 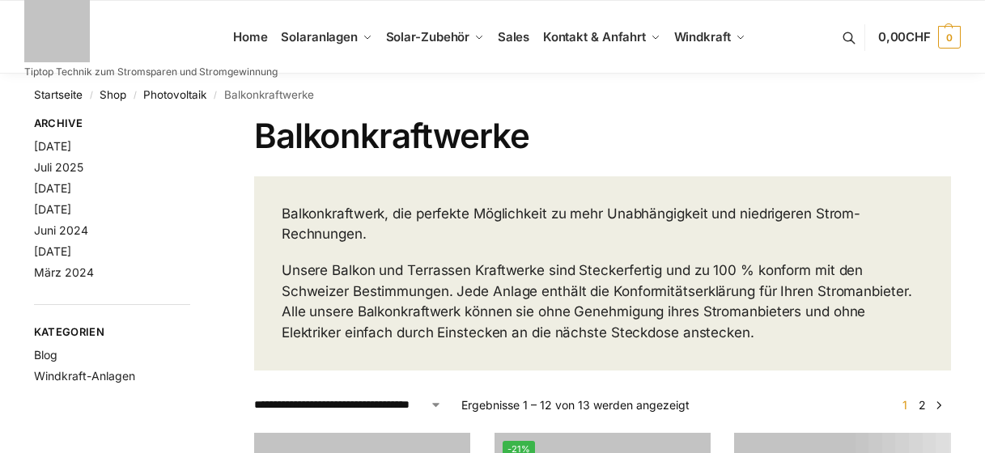 What do you see at coordinates (602, 136) in the screenshot?
I see `h1: Balkonkraftwerke` at bounding box center [602, 136].